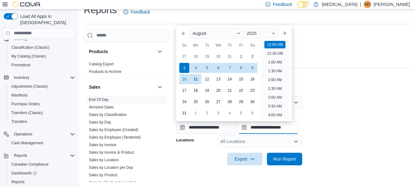 The image size is (415, 187). I want to click on span: Dd, so click(367, 4).